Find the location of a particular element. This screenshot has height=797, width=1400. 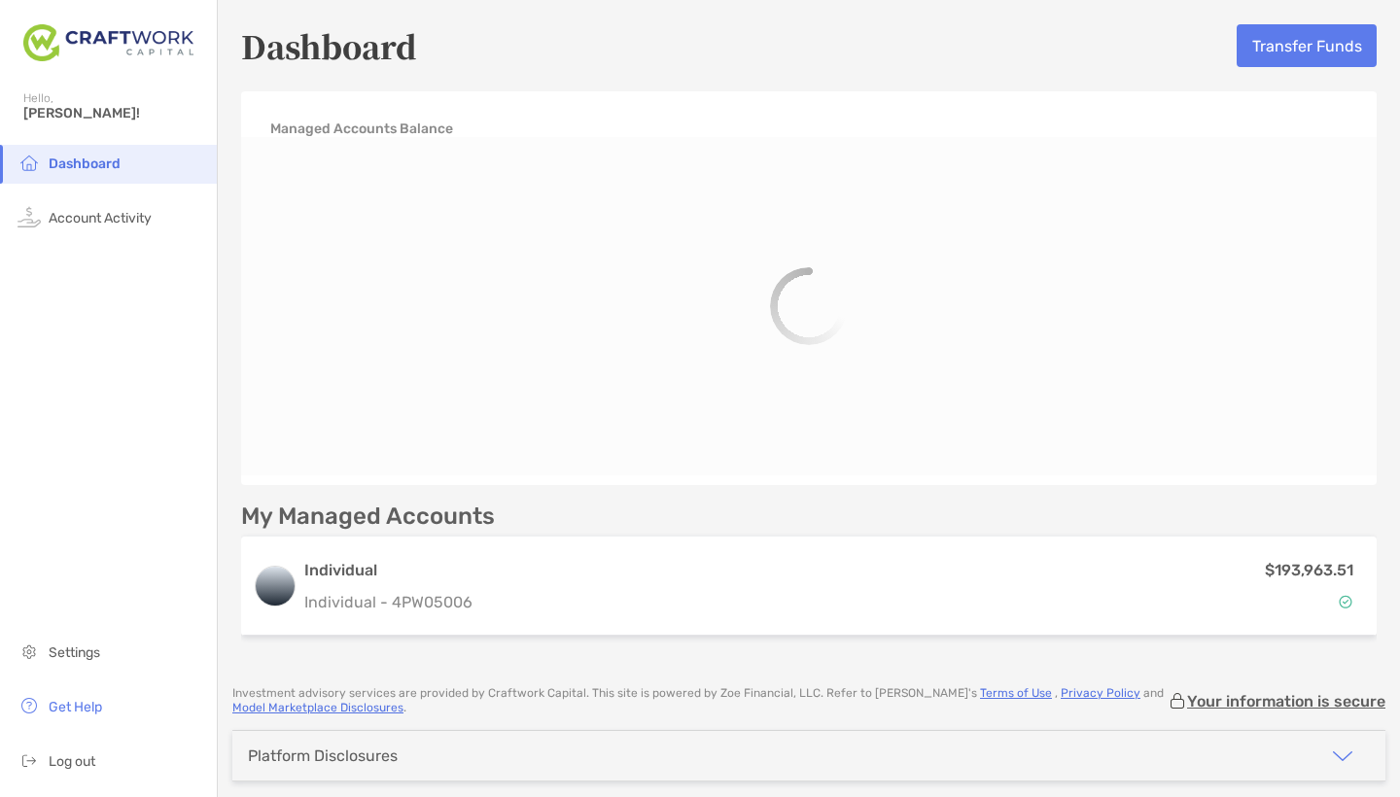

span: Log out is located at coordinates (72, 761).